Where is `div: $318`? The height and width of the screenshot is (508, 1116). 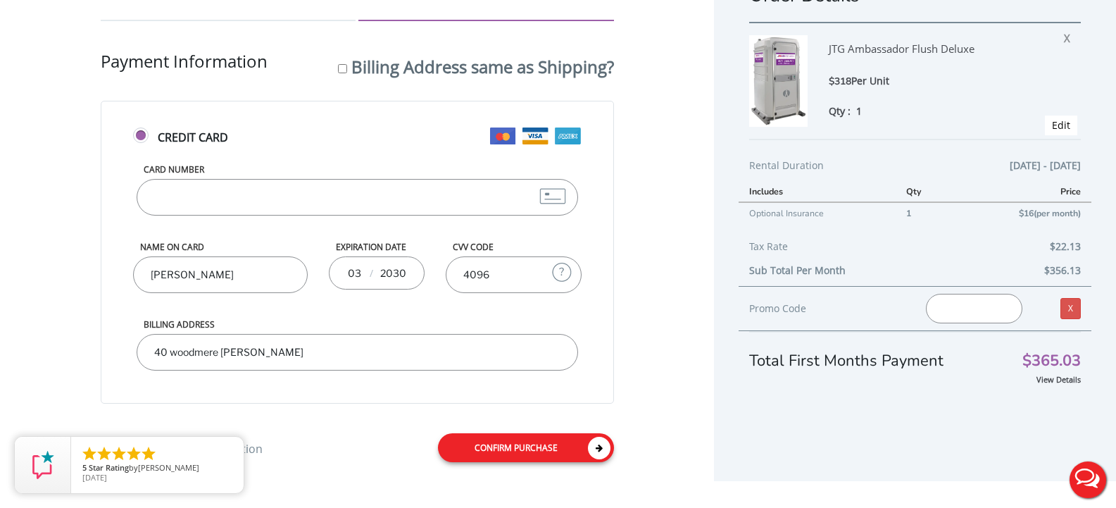 div: $318 is located at coordinates (937, 81).